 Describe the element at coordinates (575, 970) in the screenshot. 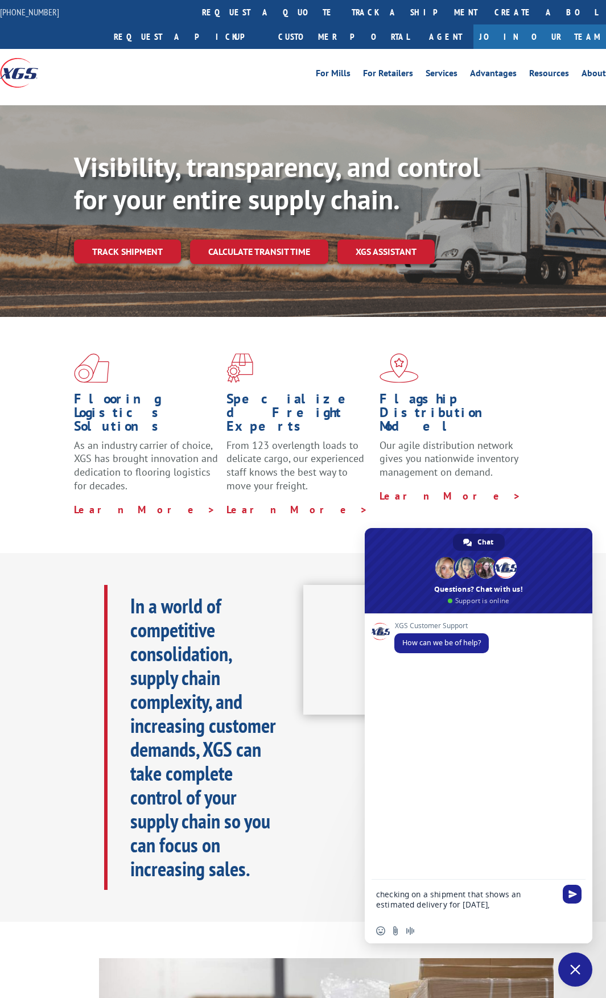

I see `a: Close chat` at that location.